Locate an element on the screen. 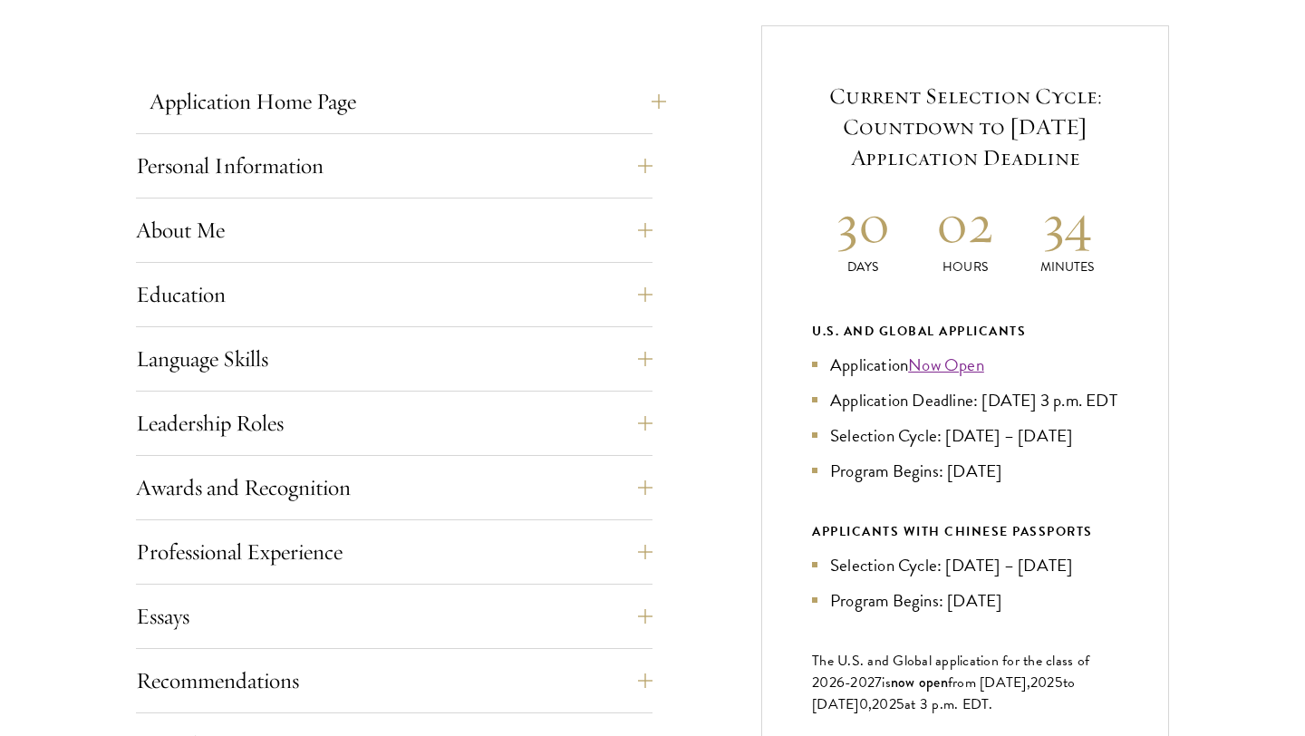 The width and height of the screenshot is (1305, 736). div: U.S. and Global Applicants is located at coordinates (965, 331).